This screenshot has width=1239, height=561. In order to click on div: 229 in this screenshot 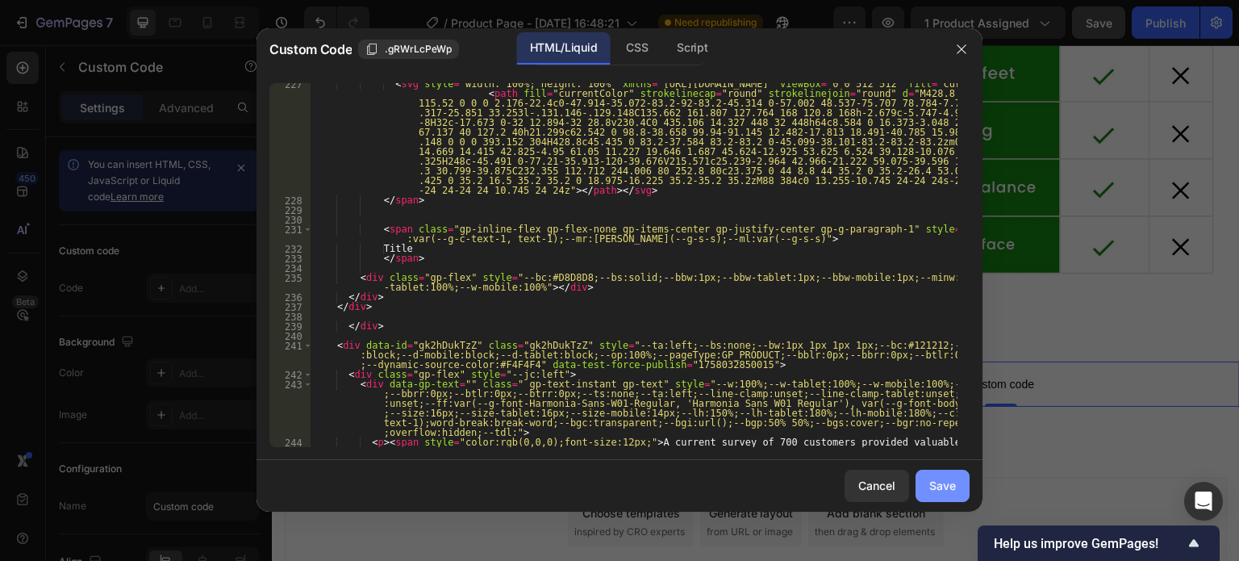, I will do `click(290, 210)`.